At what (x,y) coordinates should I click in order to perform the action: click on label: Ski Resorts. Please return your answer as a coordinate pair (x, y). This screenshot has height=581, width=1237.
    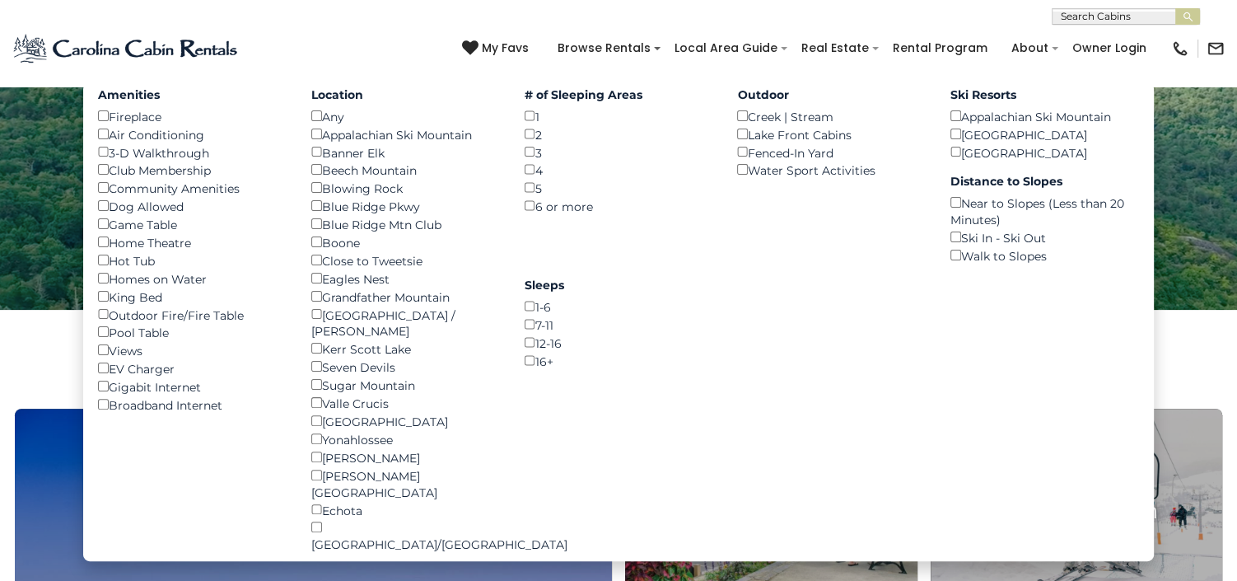
    Looking at the image, I should click on (1044, 95).